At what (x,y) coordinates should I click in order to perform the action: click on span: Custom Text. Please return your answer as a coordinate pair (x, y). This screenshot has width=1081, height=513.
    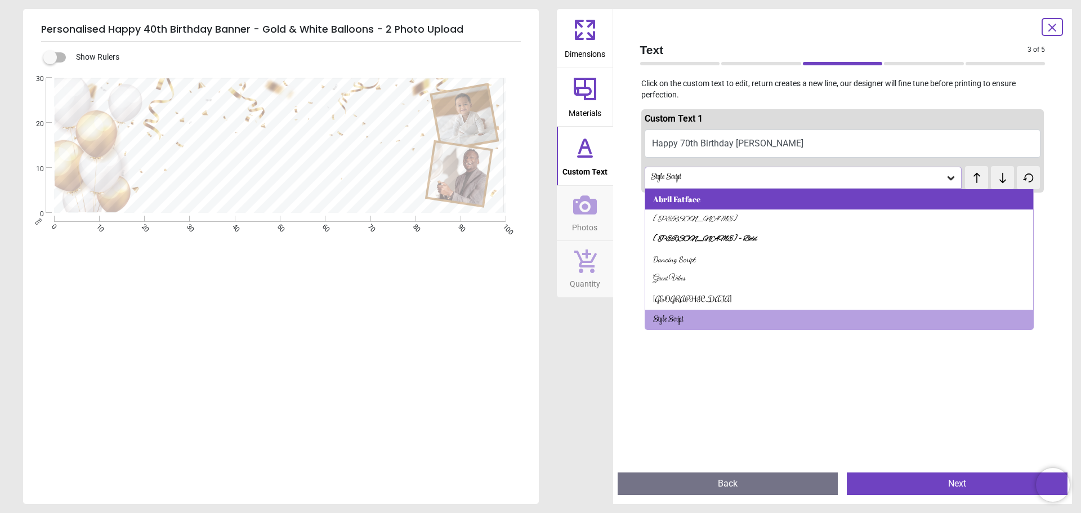
    Looking at the image, I should click on (585, 169).